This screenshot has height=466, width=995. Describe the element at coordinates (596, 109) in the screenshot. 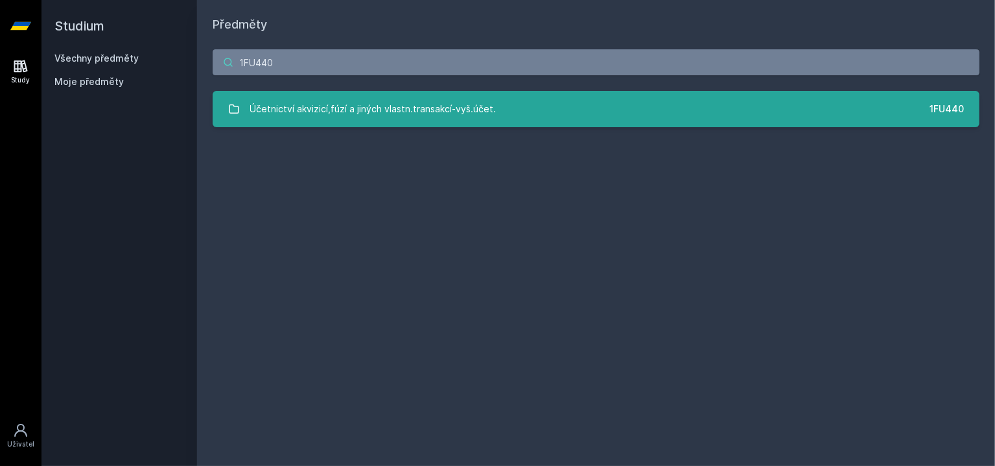

I see `a: Účetnictví akvizicí,fúzí a jiných vlastn.transakcí-vyš.účet. 1FU440` at that location.